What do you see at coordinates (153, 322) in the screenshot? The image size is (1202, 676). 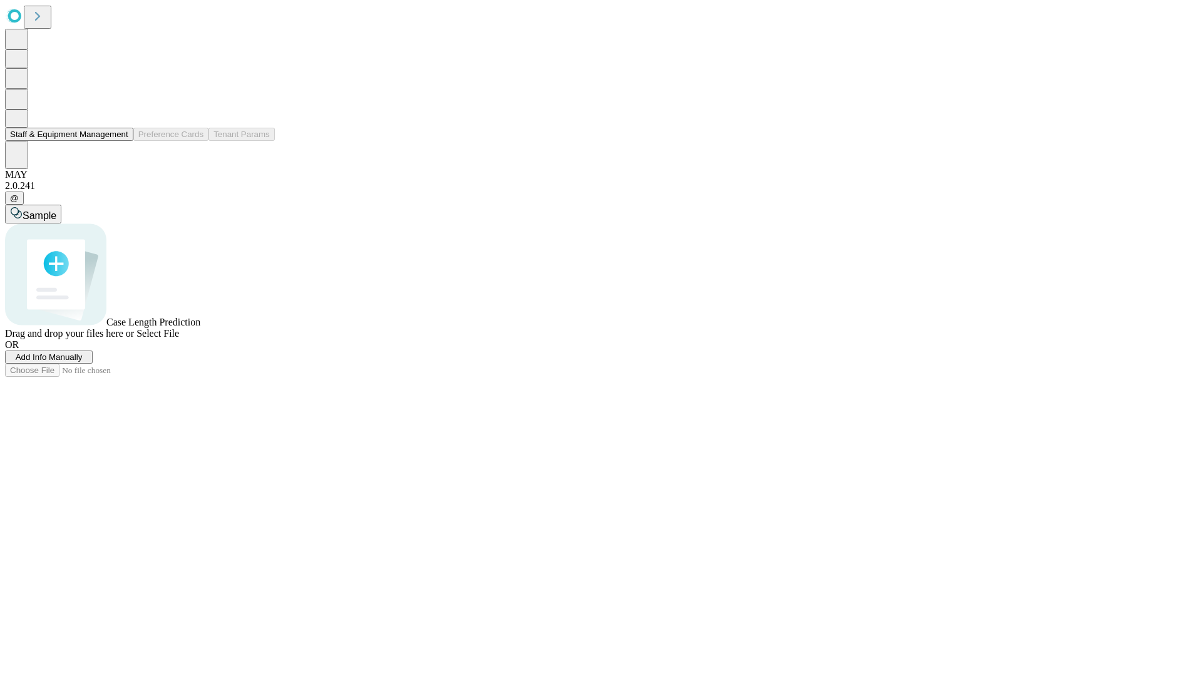 I see `span: Case Length Prediction` at bounding box center [153, 322].